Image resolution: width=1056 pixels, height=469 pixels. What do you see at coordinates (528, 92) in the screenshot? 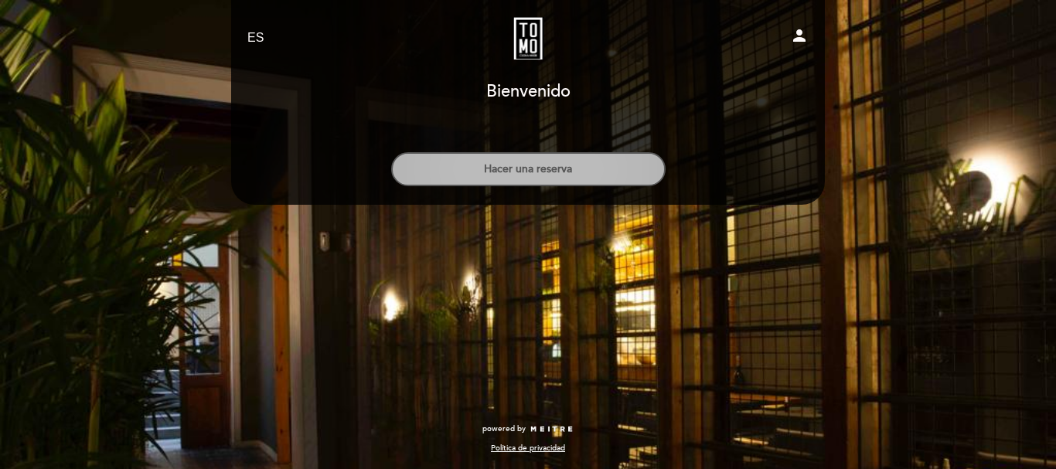
I see `h1: Bienvenido` at bounding box center [528, 92].